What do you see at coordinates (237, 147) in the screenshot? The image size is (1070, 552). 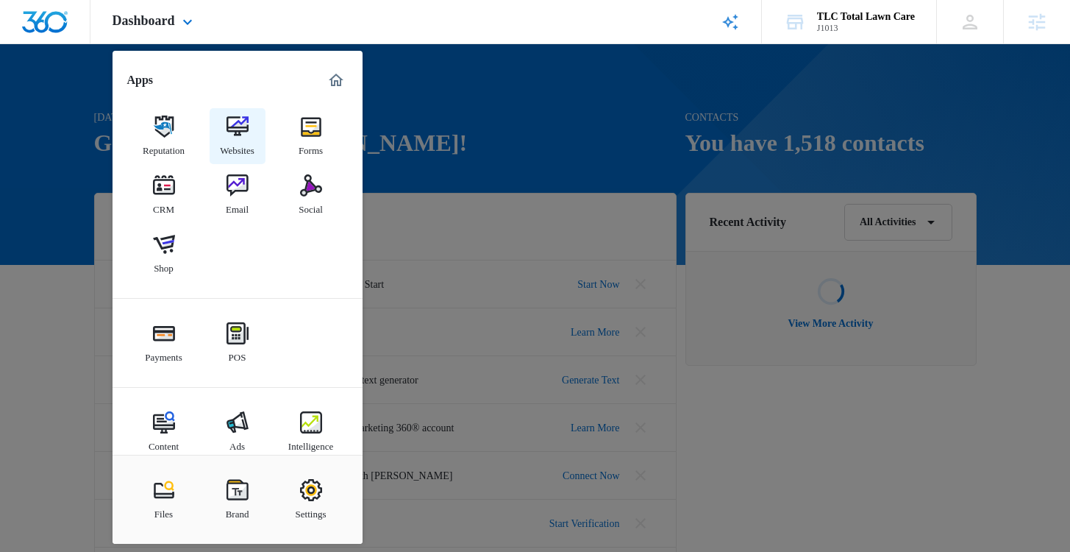 I see `div: Websites` at bounding box center [237, 147].